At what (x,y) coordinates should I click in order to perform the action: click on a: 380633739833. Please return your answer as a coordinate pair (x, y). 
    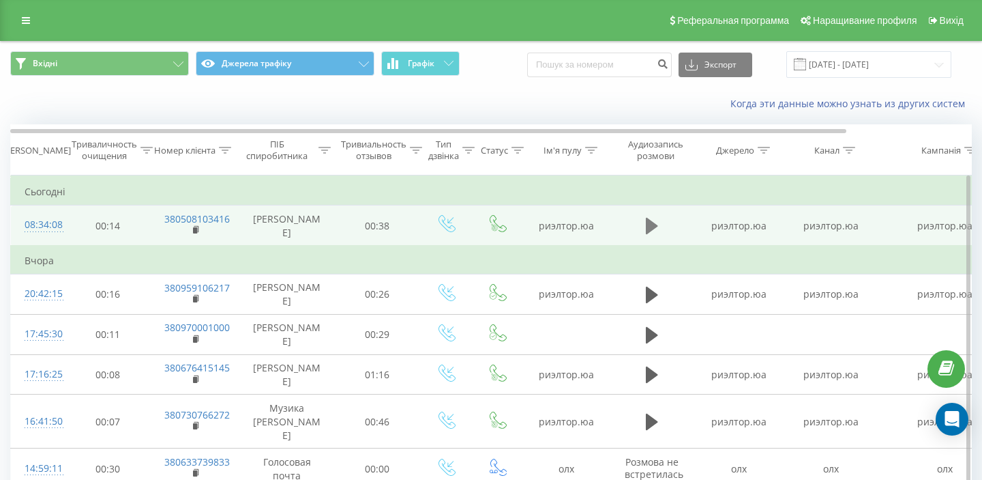
    Looking at the image, I should click on (197, 461).